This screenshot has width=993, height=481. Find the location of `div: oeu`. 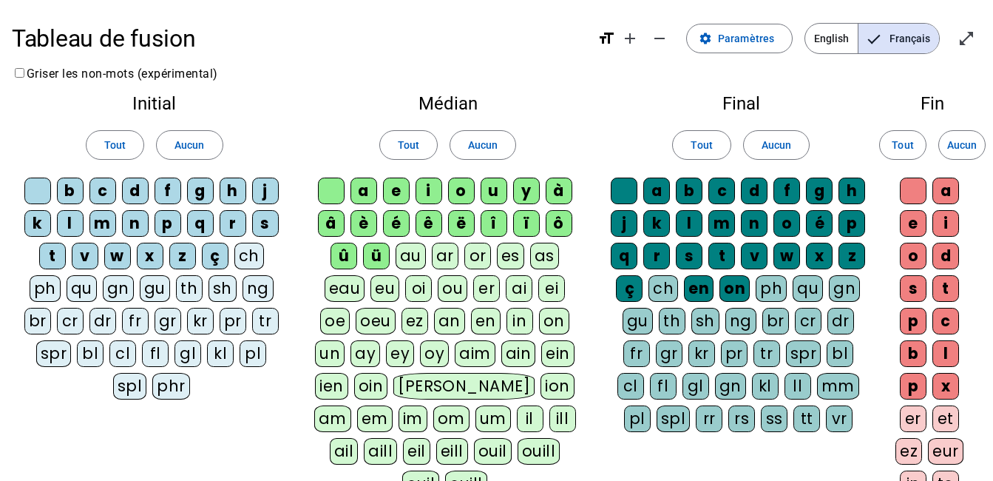

div: oeu is located at coordinates (376, 321).